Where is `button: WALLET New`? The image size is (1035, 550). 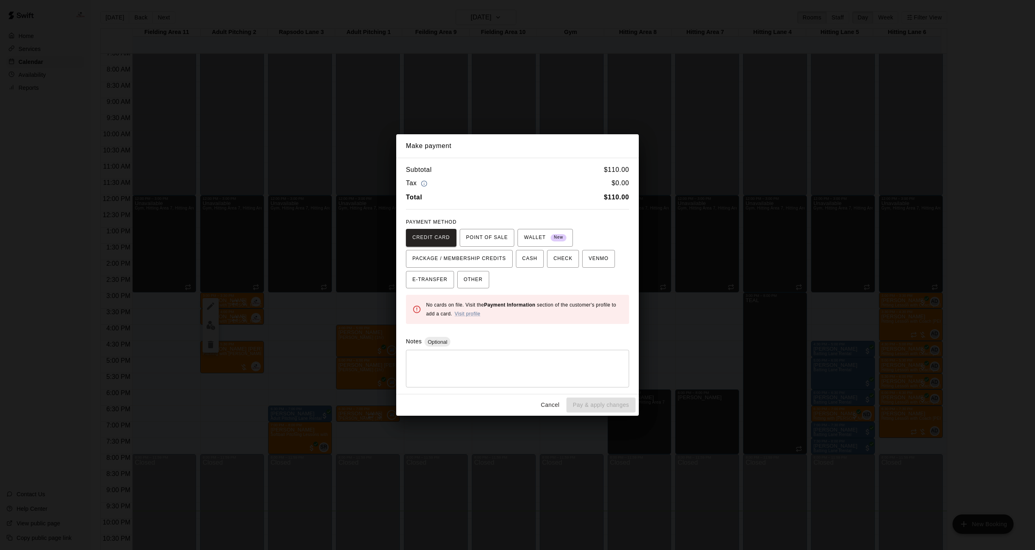 button: WALLET New is located at coordinates (545, 238).